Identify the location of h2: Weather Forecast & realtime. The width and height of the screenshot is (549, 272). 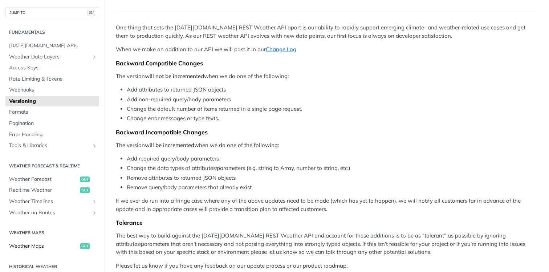
(52, 166).